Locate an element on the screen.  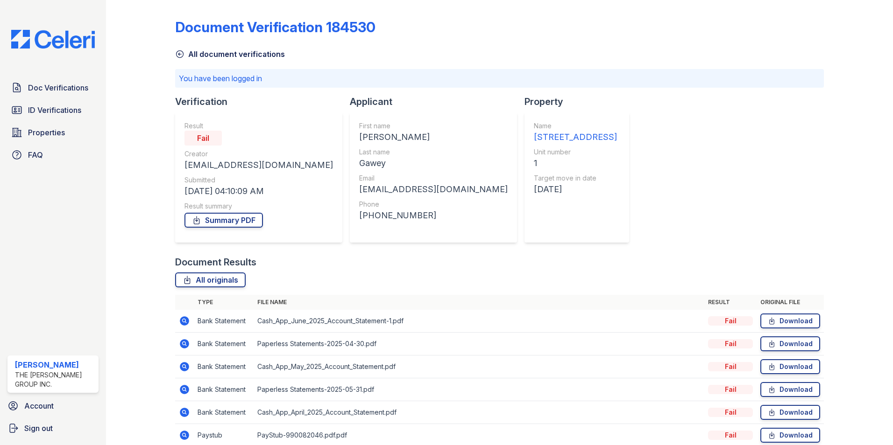
span: Properties is located at coordinates (46, 133).